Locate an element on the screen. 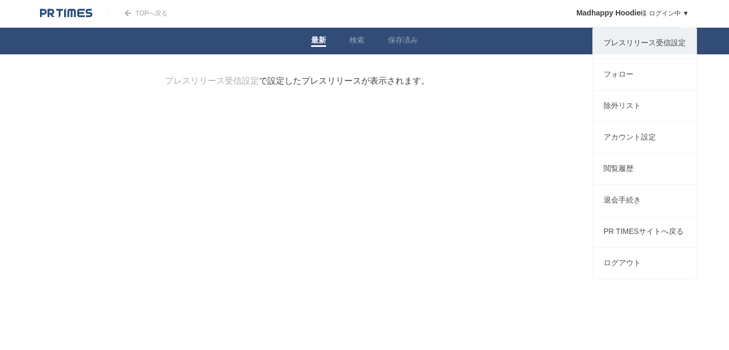  a: PR TIMESサイトへ戻る is located at coordinates (644, 232).